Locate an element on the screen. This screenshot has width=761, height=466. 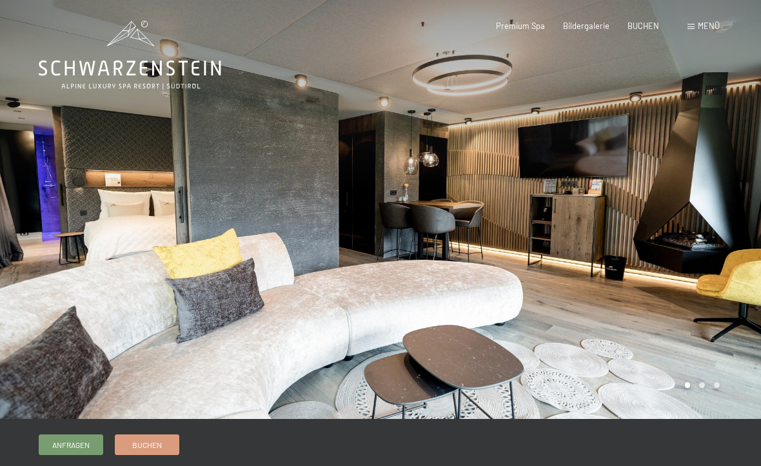
a: Anfragen is located at coordinates (71, 445).